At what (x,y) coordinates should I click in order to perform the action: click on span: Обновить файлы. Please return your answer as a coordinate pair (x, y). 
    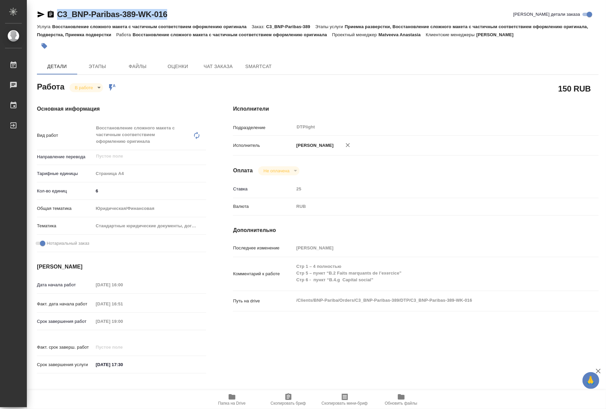
    Looking at the image, I should click on (401, 404).